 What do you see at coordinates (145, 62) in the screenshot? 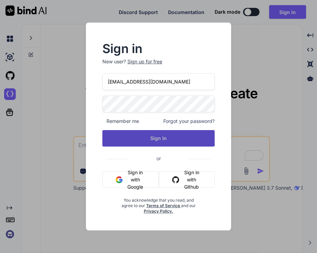
I see `div: Sign up for free` at bounding box center [145, 62].